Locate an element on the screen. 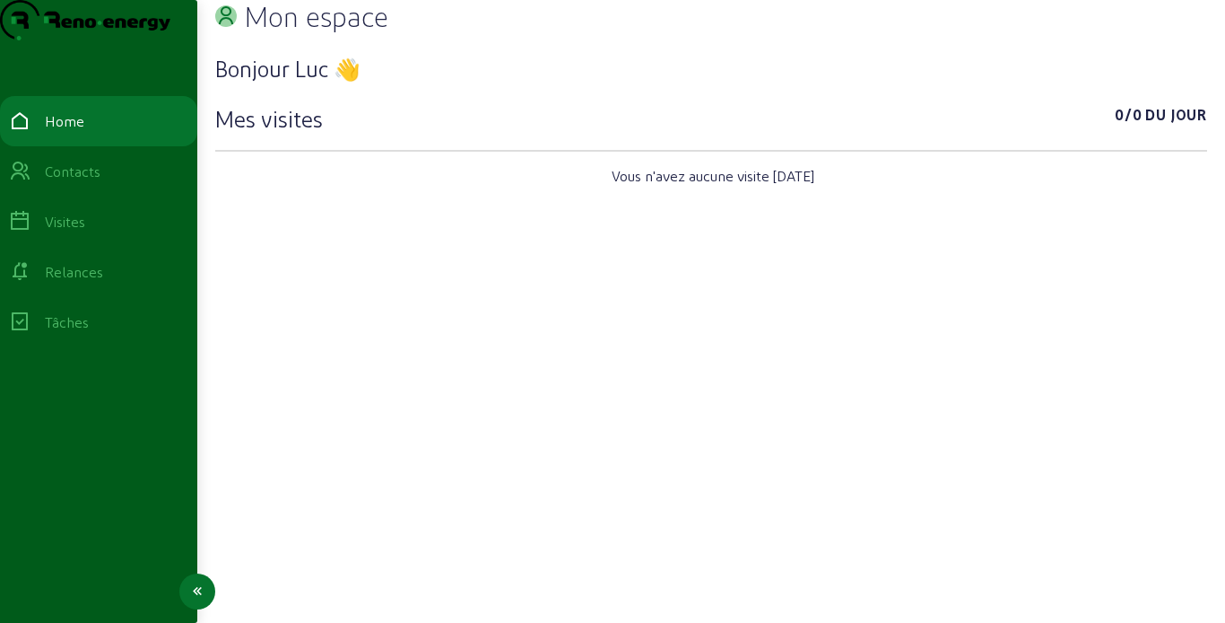 This screenshot has height=623, width=1225. h3: Mes visites is located at coordinates (269, 118).